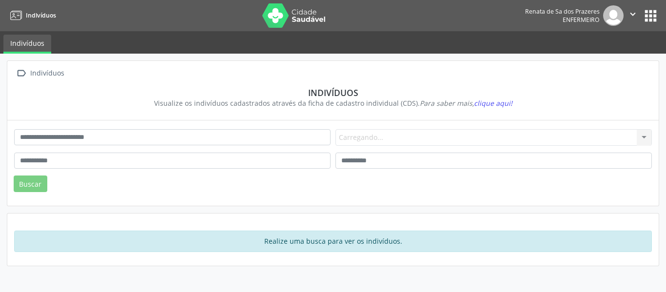  What do you see at coordinates (333, 242) in the screenshot?
I see `div: Realize uma busca para ver os indivíduos.` at bounding box center [333, 242].